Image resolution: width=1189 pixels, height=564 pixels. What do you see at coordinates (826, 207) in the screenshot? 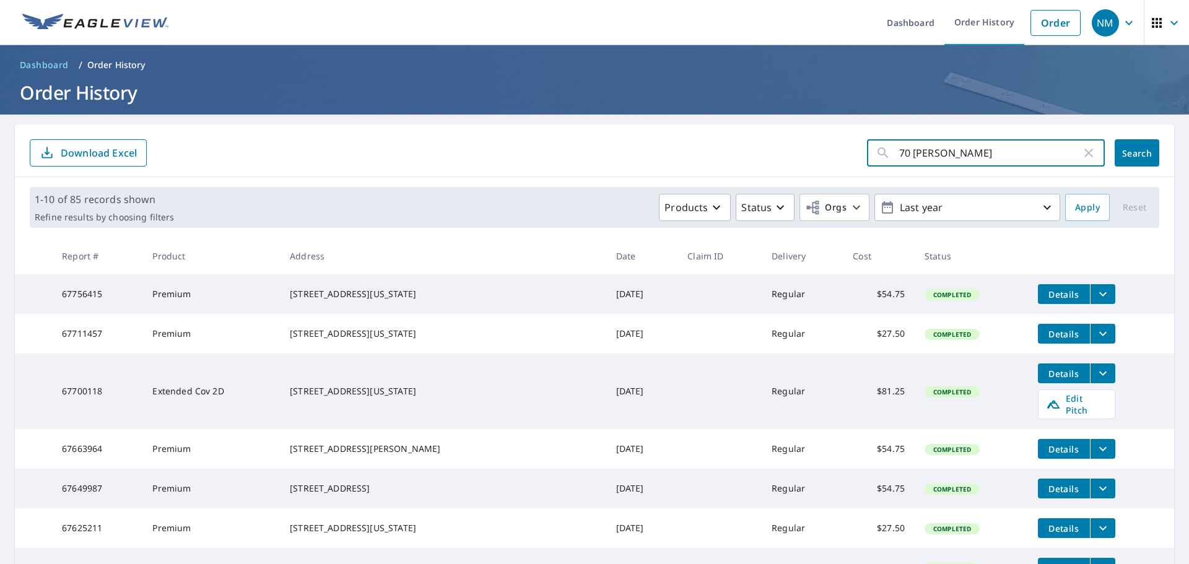
I see `span: Orgs` at bounding box center [826, 207].